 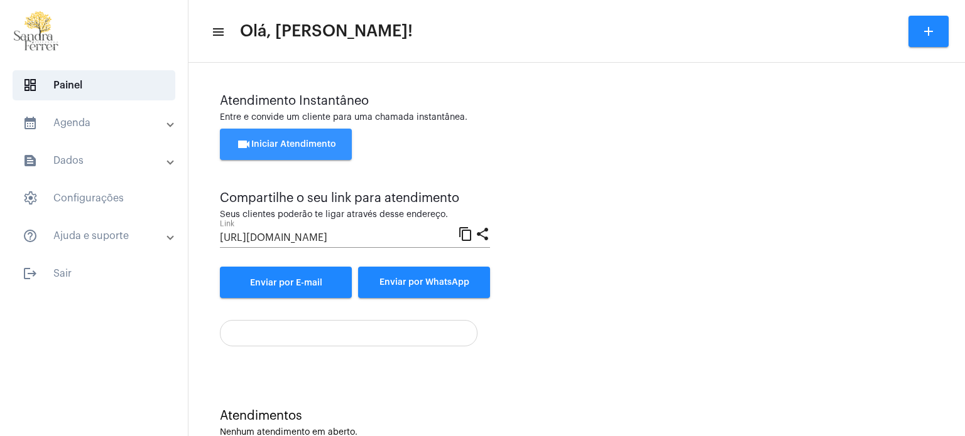 I want to click on div: Atendimentos, so click(x=576, y=416).